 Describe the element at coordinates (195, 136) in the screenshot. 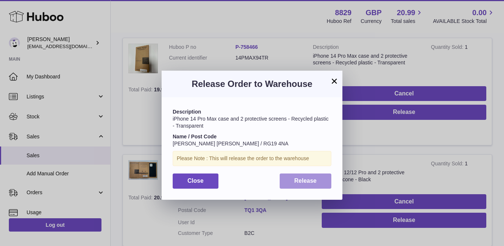

I see `strong: Name / Post Code` at that location.